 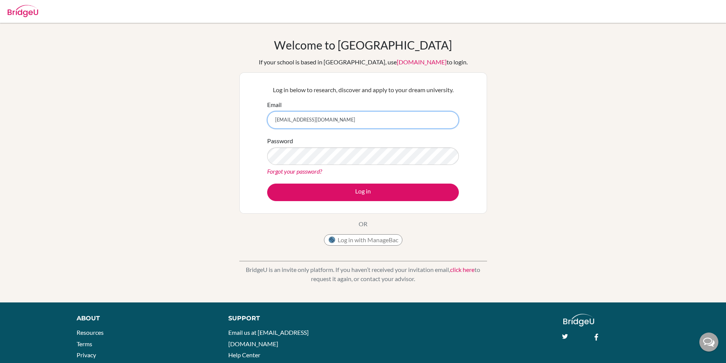 I want to click on div: Support, so click(x=291, y=319).